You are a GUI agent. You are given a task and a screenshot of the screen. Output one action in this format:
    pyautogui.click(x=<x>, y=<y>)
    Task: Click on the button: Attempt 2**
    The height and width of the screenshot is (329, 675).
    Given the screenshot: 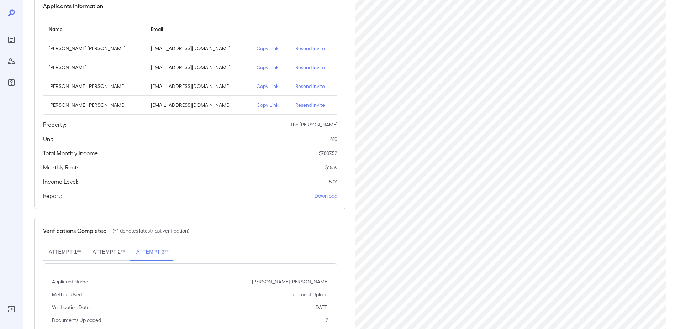 What is the action you would take?
    pyautogui.click(x=108, y=252)
    